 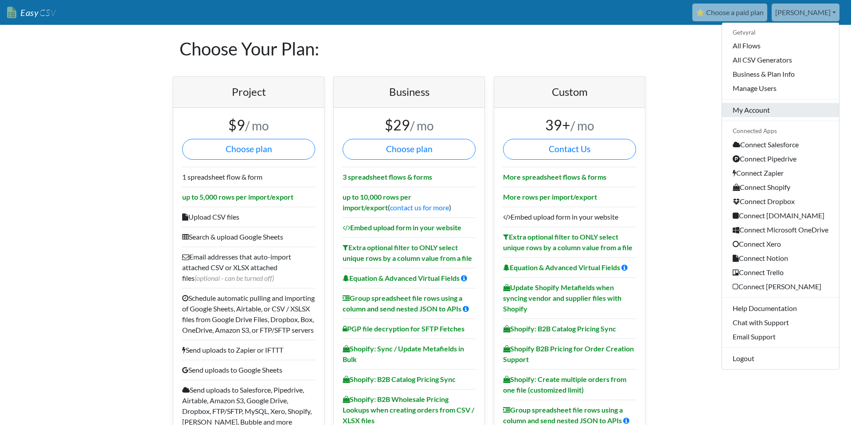 What do you see at coordinates (249, 267) in the screenshot?
I see `li: Email addresses that auto-import attached CSV or XLSX attached files` at bounding box center [249, 267].